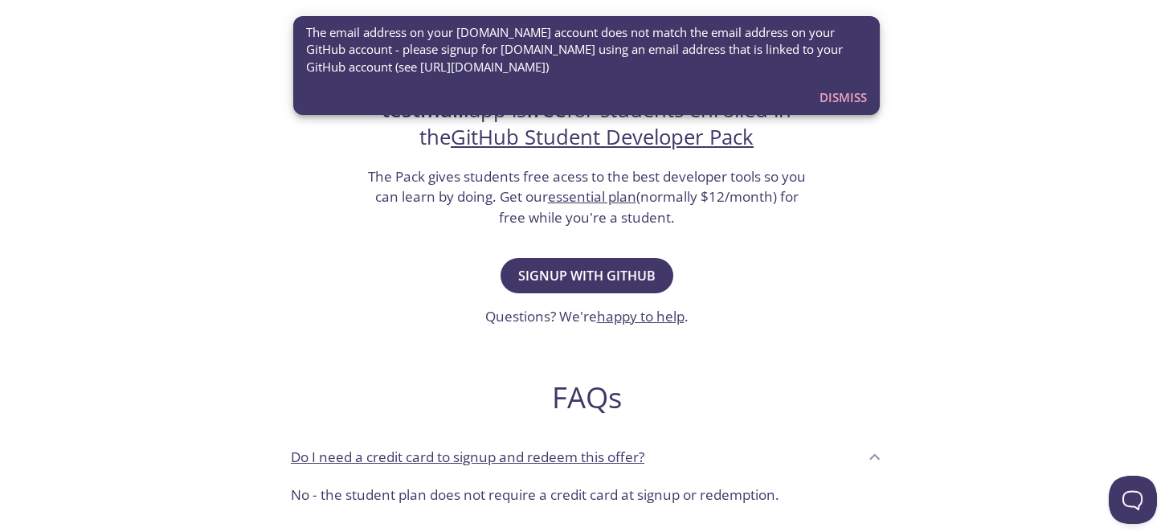 Image resolution: width=1173 pixels, height=532 pixels. Describe the element at coordinates (586, 276) in the screenshot. I see `button: Signup with GitHub` at that location.